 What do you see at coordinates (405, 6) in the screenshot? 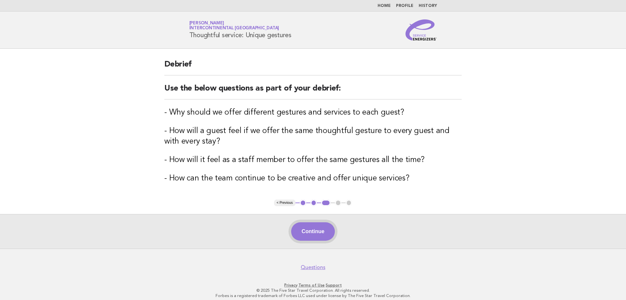
I see `a: Profile` at bounding box center [405, 6].